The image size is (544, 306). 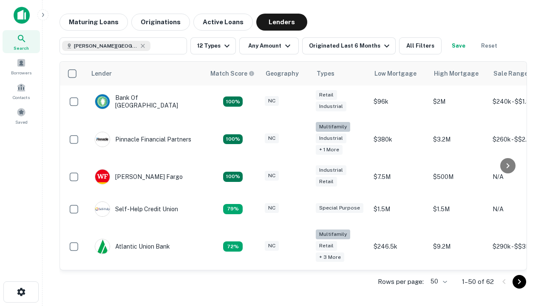 What do you see at coordinates (459, 139) in the screenshot?
I see `td: $3.2M` at bounding box center [459, 139].